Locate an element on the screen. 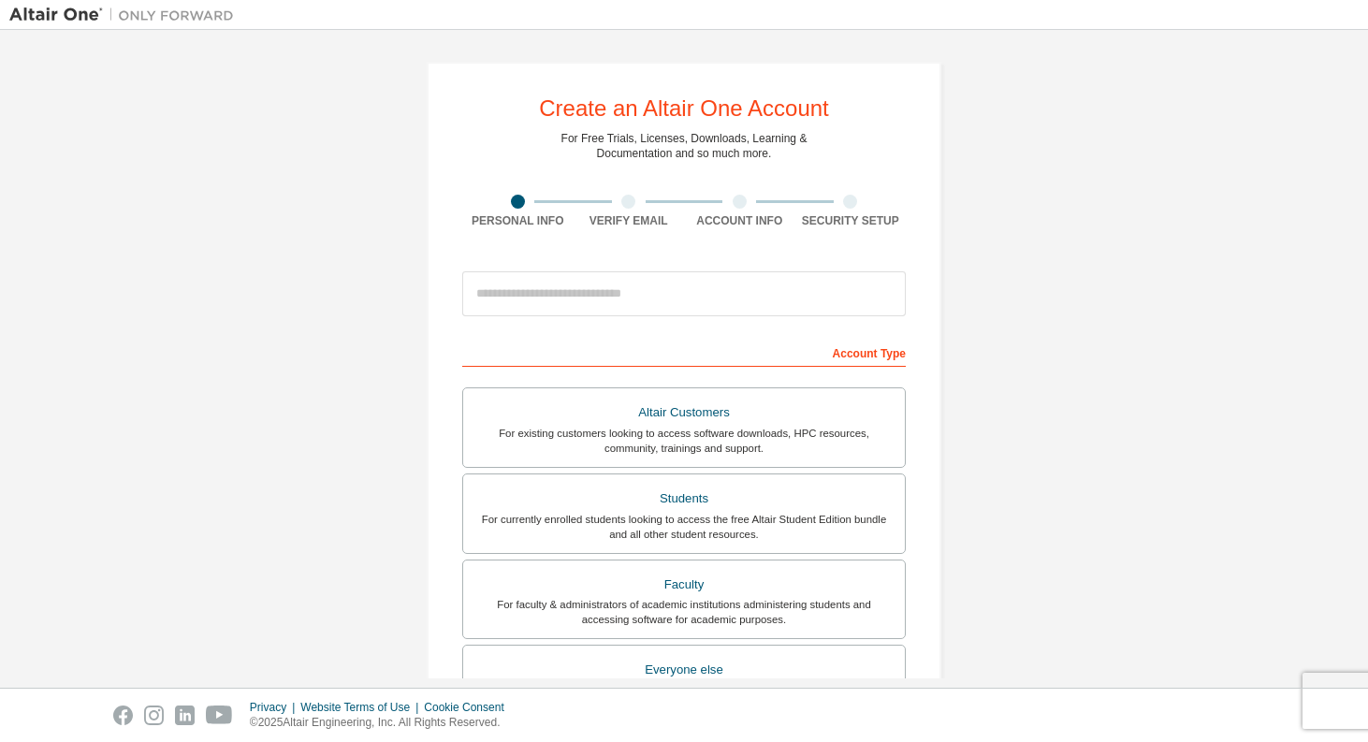 This screenshot has width=1368, height=742. p: © 2025 Altair Engineering, Inc. All Rights Reserved. is located at coordinates (383, 722).